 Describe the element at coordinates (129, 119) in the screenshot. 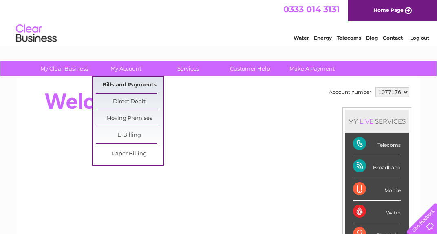

I see `a: Moving Premises` at that location.